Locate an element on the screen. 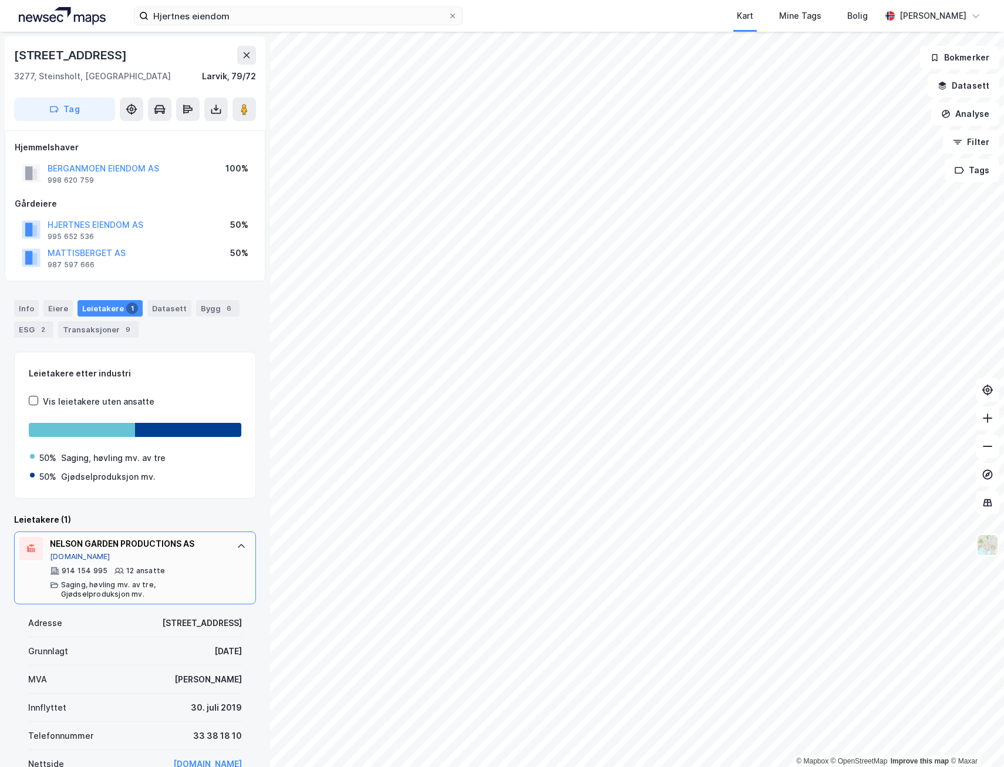  img: Z is located at coordinates (987, 545).